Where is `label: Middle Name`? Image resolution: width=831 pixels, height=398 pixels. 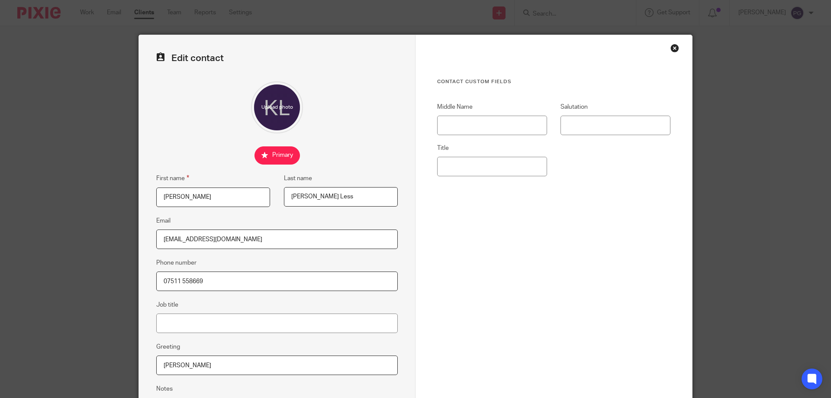 label: Middle Name is located at coordinates (492, 107).